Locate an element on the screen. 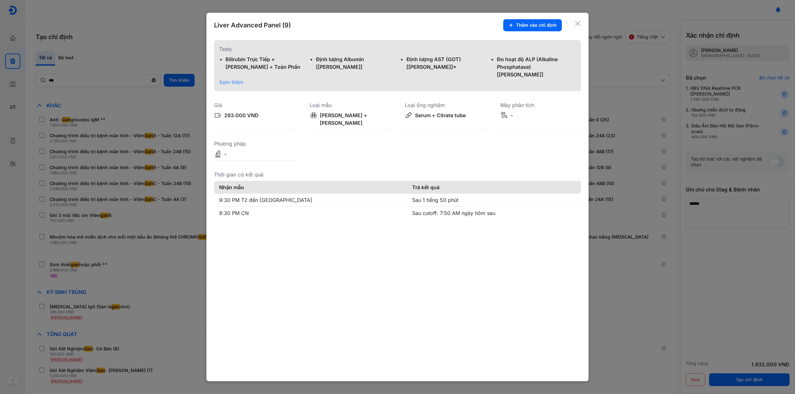  span: Xem thêm is located at coordinates (231, 82).